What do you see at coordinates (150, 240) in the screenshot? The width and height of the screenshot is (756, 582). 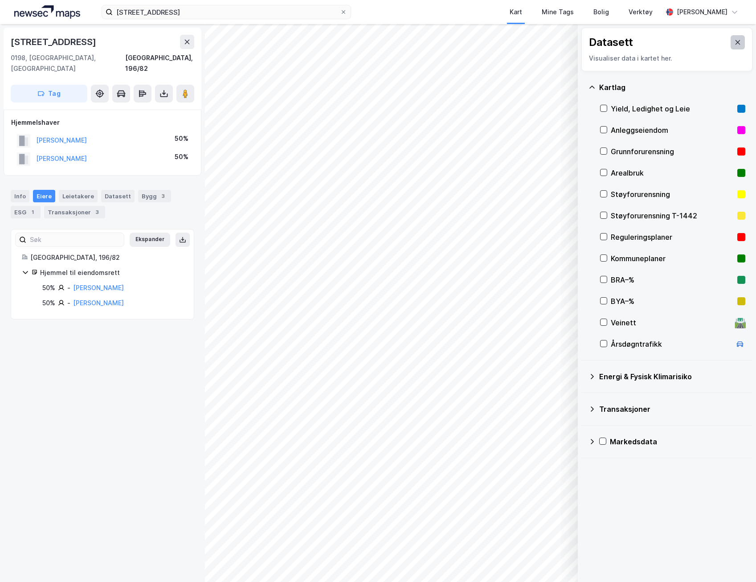 I see `button: Ekspander` at bounding box center [150, 240].